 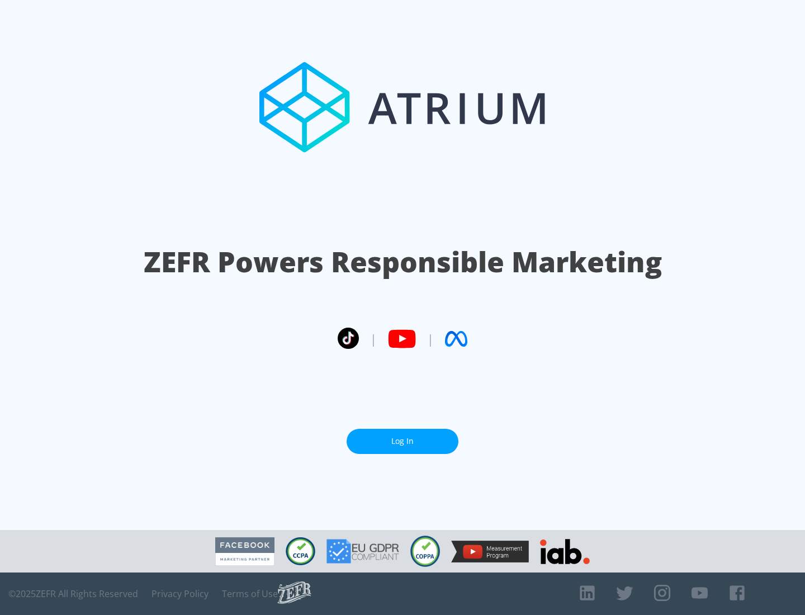 What do you see at coordinates (425, 551) in the screenshot?
I see `img: COPPA Compliant` at bounding box center [425, 551].